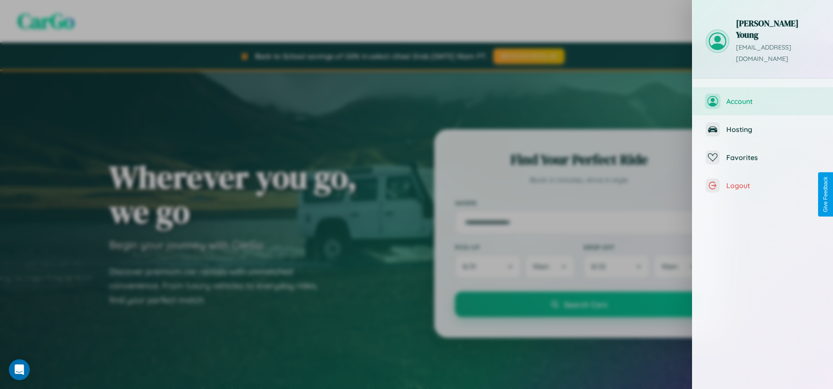 This screenshot has height=389, width=833. I want to click on span: Hosting, so click(772, 129).